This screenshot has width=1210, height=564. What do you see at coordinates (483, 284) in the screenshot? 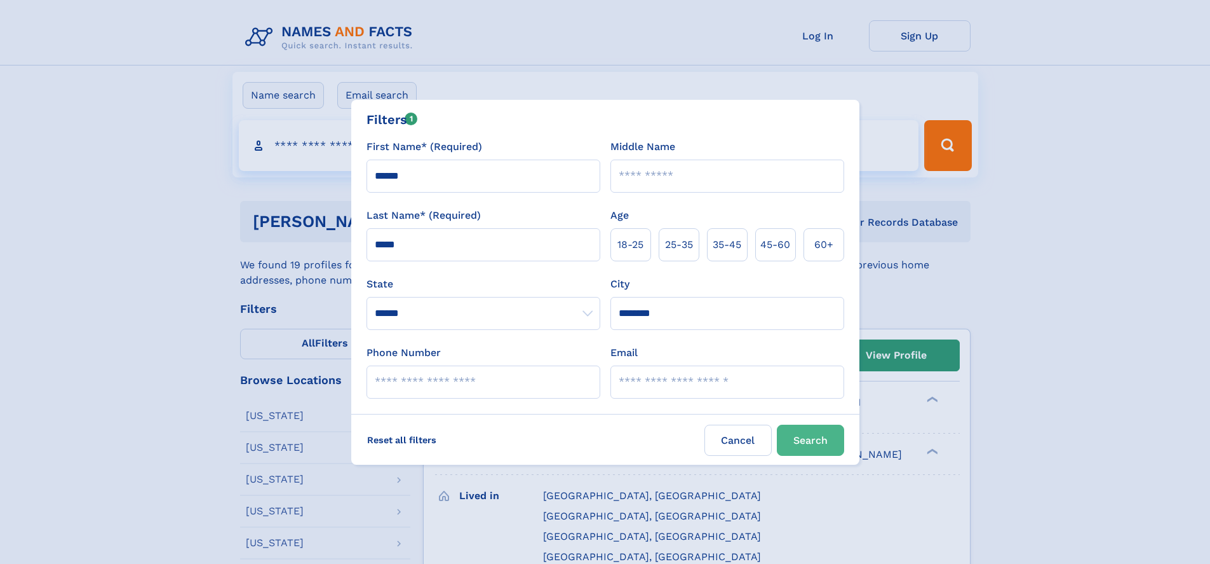
I see `label: State` at bounding box center [483, 284].